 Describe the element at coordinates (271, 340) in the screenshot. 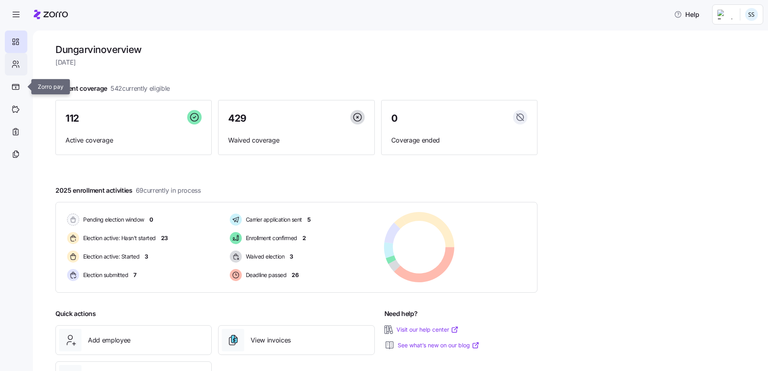

I see `span: View invoices` at that location.